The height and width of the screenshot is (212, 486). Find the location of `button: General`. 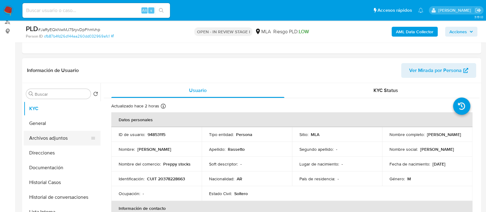

button: General is located at coordinates (62, 123).